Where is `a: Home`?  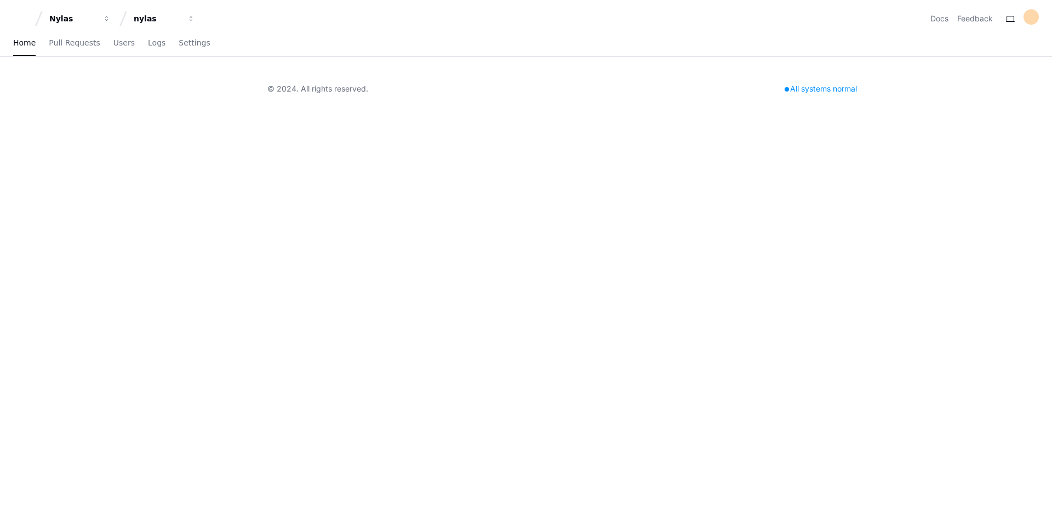
a: Home is located at coordinates (24, 43).